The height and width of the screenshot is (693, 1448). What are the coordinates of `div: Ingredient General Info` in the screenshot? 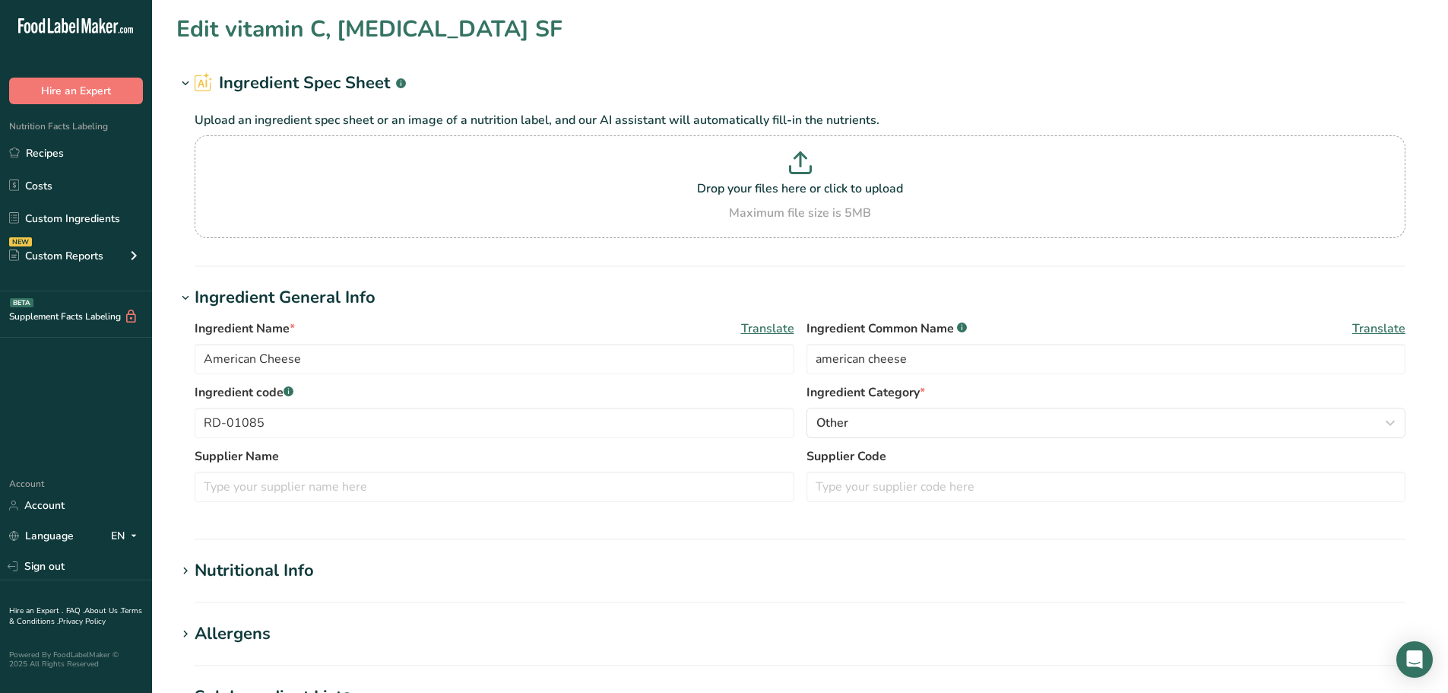 It's located at (285, 297).